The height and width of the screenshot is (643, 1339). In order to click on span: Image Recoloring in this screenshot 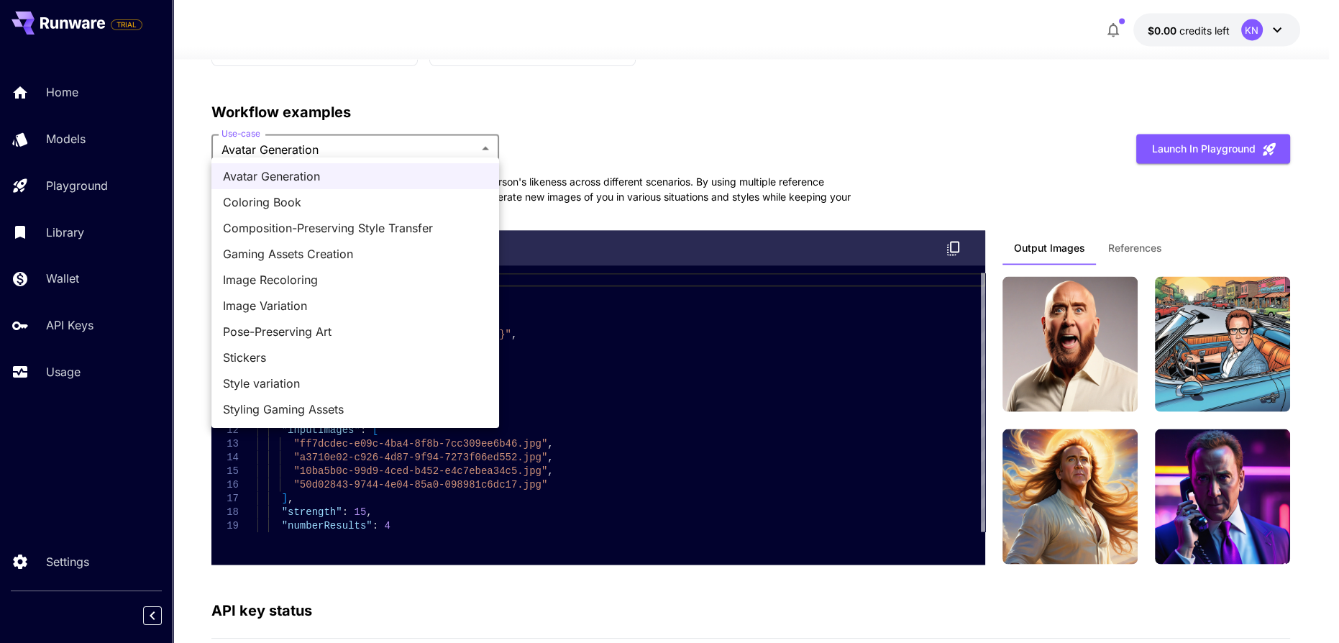, I will do `click(355, 280)`.